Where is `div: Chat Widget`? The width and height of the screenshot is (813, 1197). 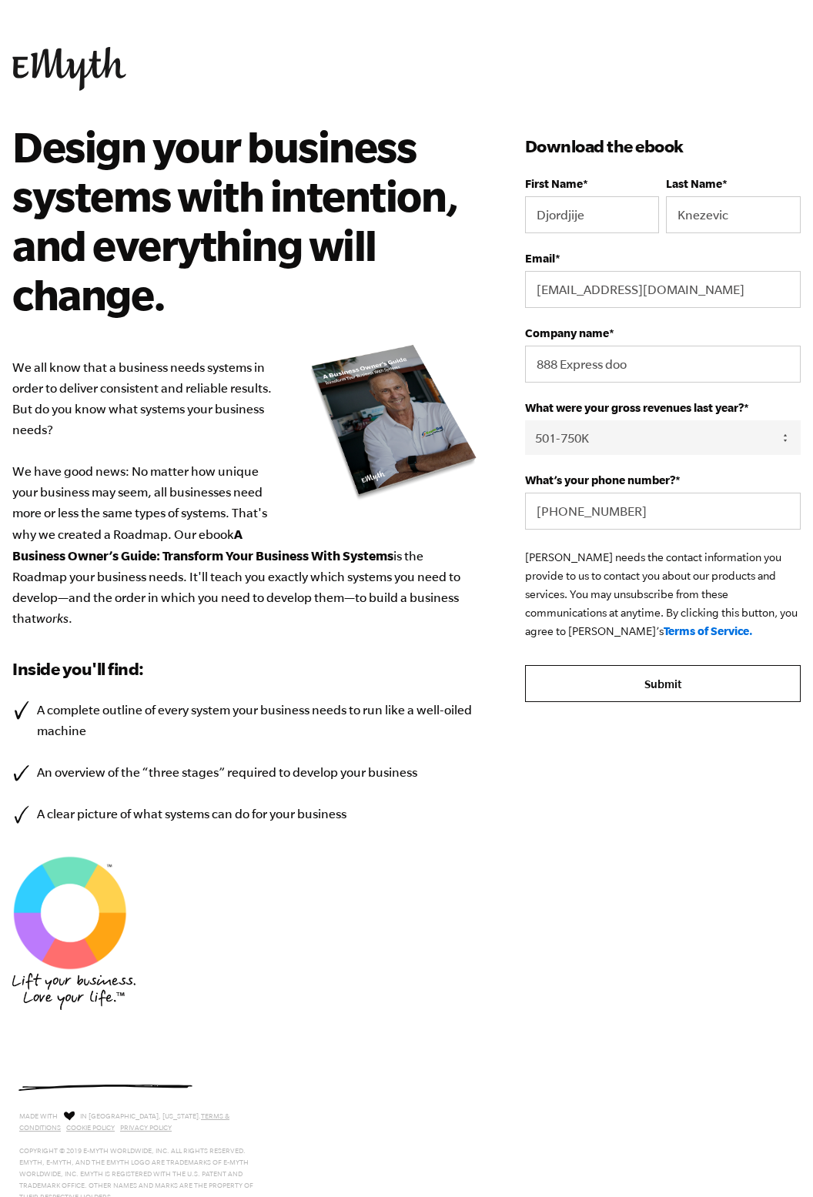 div: Chat Widget is located at coordinates (774, 1160).